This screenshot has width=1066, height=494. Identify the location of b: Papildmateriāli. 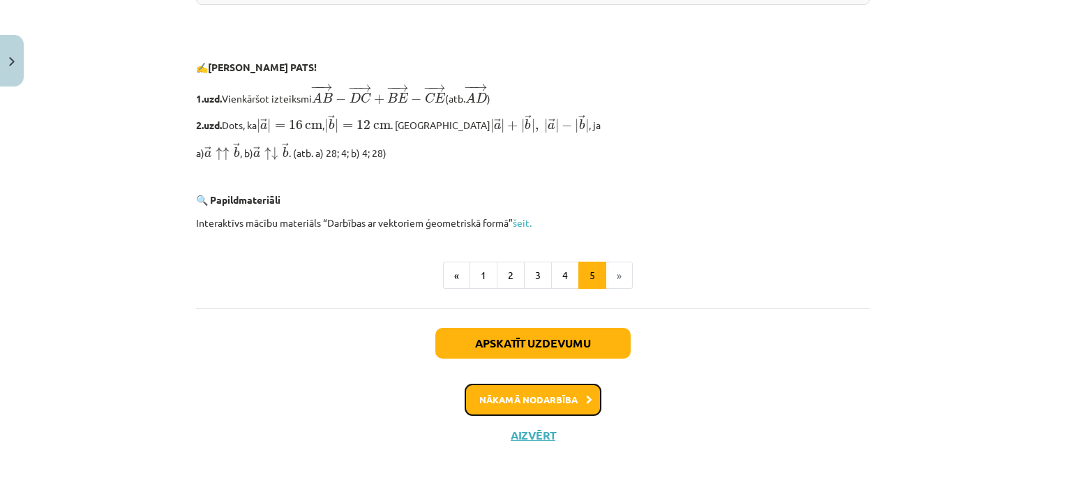
(245, 200).